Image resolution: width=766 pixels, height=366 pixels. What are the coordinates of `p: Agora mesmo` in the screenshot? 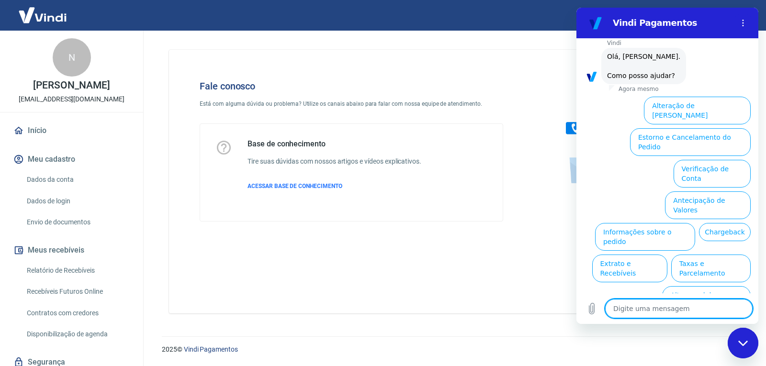 It's located at (62, 81).